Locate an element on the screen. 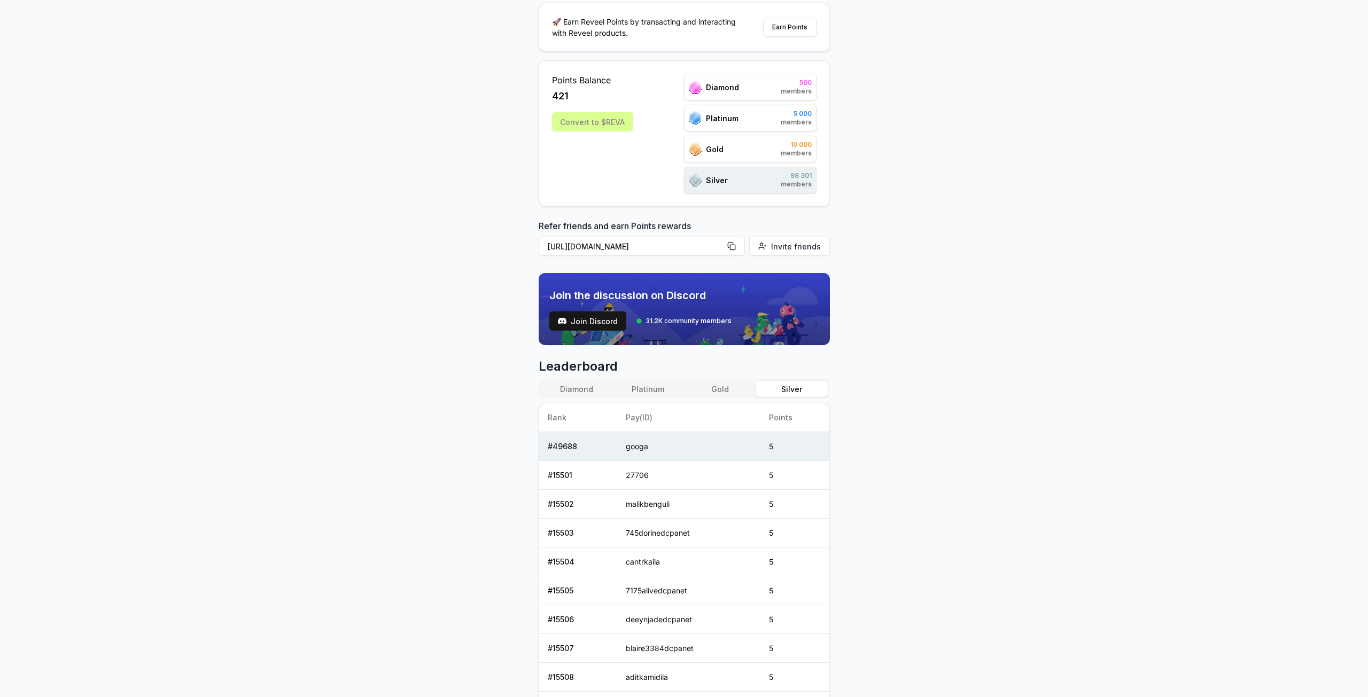  span: 10 000 is located at coordinates (796, 145).